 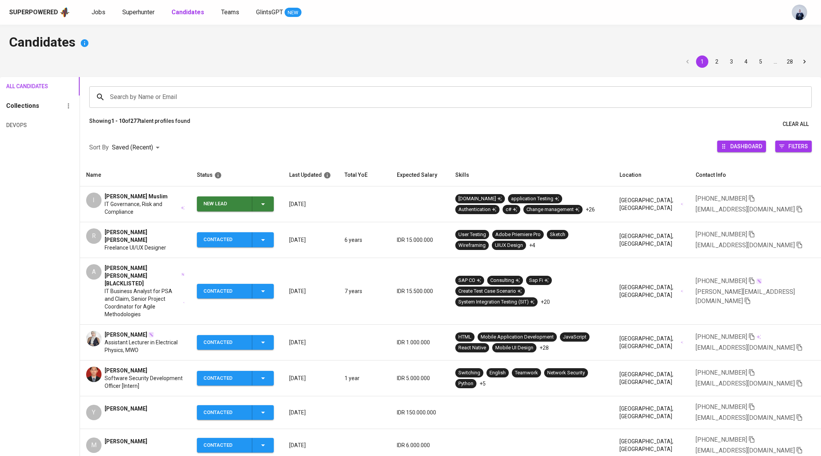 I want to click on img: annisa@glints.com, so click(x=800, y=12).